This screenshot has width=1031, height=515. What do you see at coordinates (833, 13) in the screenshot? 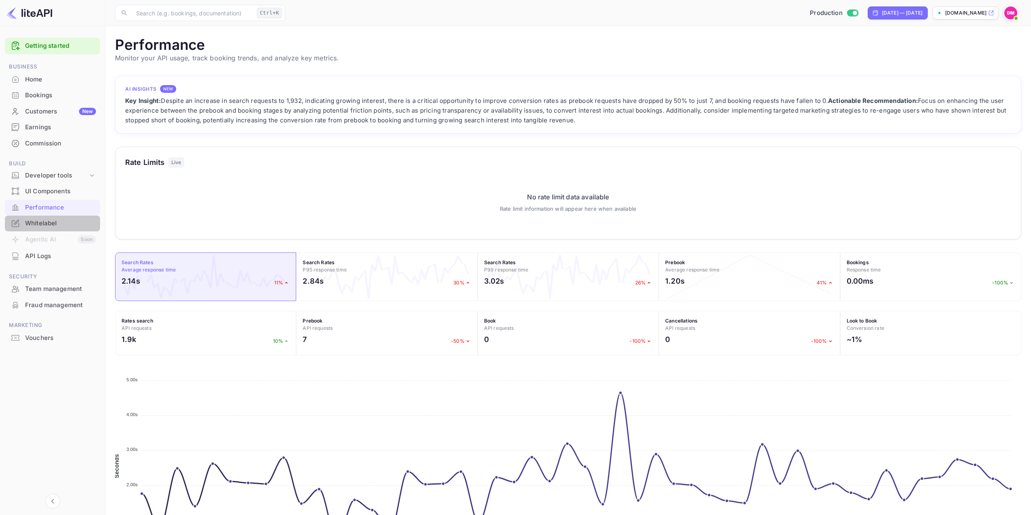
I see `div: Switch to Sandbox mode` at bounding box center [833, 13].